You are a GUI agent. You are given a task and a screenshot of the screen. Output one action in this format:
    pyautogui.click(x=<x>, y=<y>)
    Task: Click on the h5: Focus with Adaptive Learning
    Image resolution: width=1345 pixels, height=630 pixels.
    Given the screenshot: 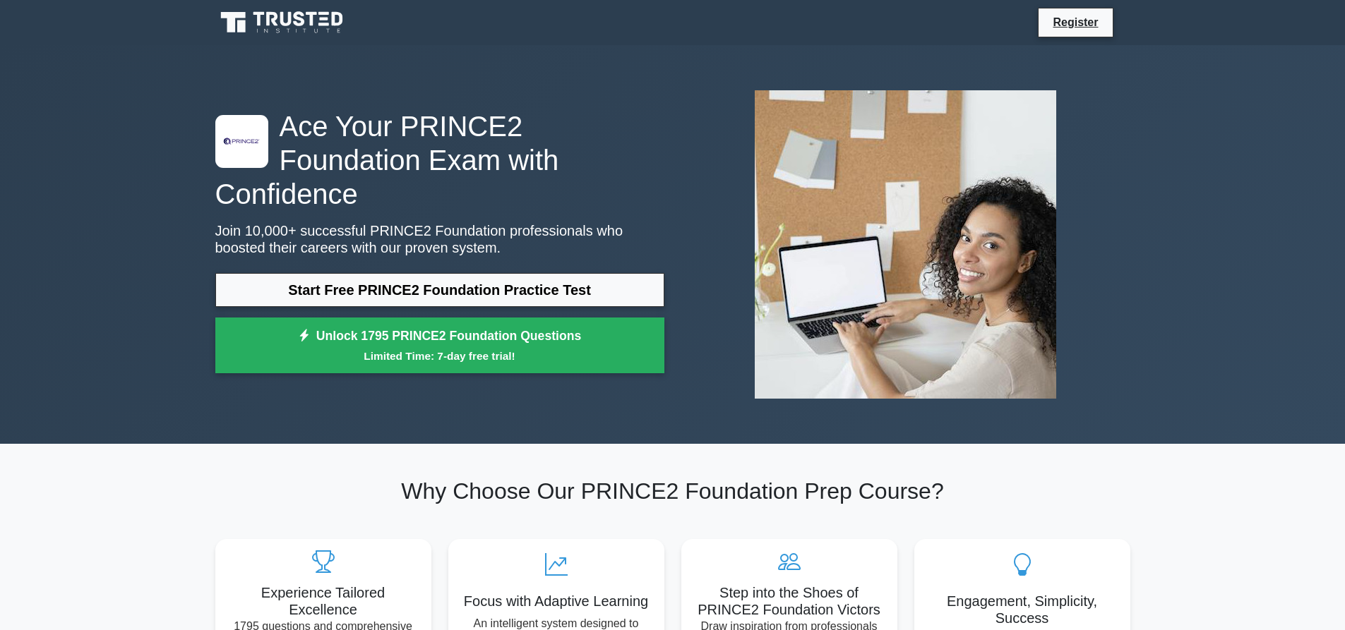 What is the action you would take?
    pyautogui.click(x=556, y=601)
    